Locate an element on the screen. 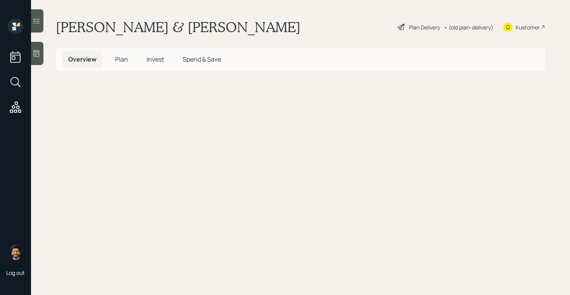  span: Spend & Save is located at coordinates (202, 59).